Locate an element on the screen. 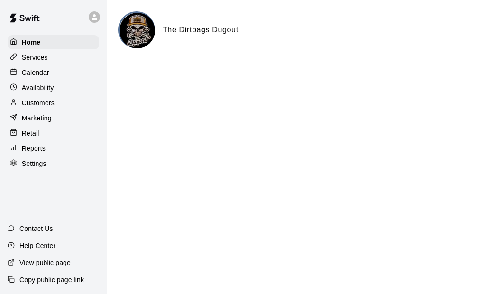 This screenshot has width=488, height=294. div: Calendar is located at coordinates (53, 73).